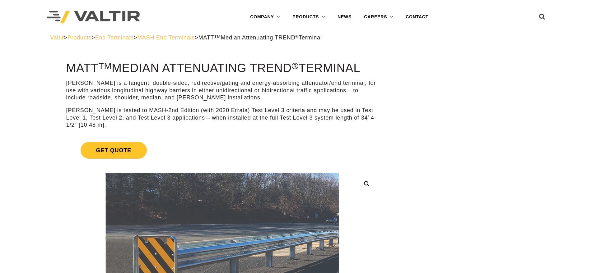  Describe the element at coordinates (378, 17) in the screenshot. I see `a: CAREERS` at that location.